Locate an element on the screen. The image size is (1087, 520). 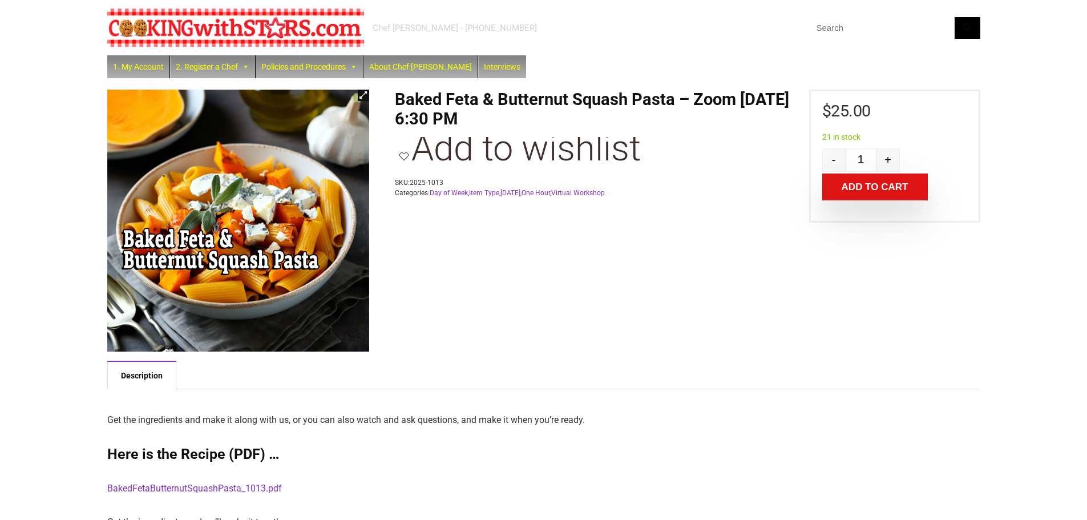
input: Qty is located at coordinates (861, 160).